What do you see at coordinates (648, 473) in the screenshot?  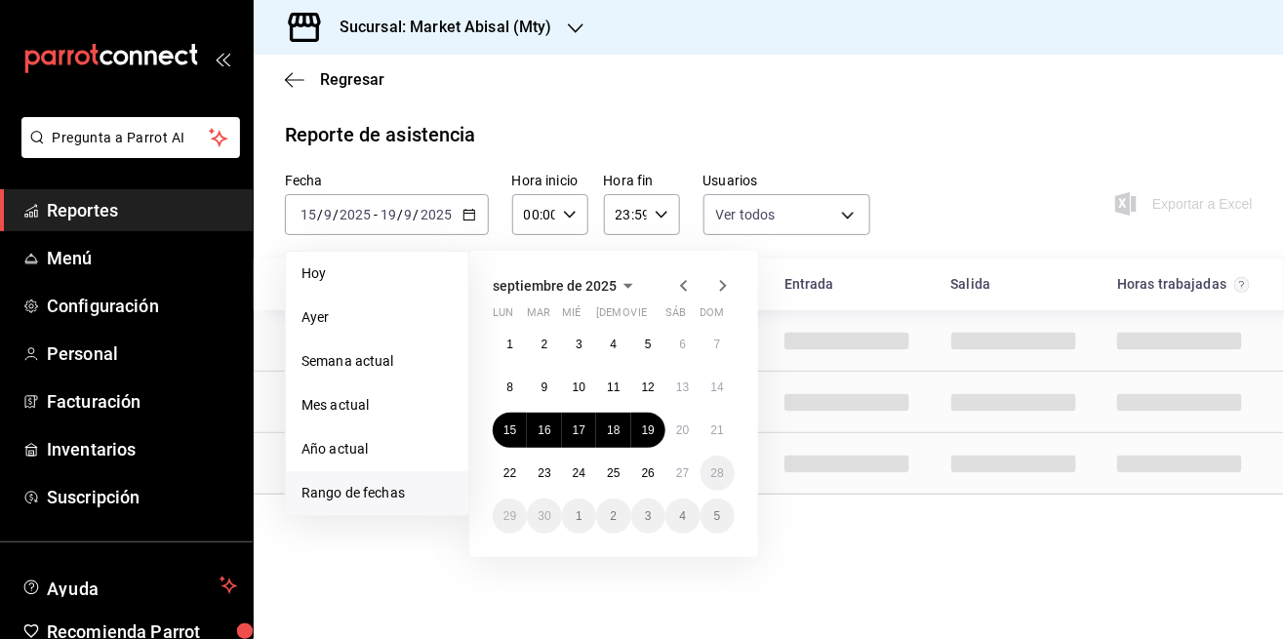 I see `button: 26 de septiembre de 2025` at bounding box center [648, 473].